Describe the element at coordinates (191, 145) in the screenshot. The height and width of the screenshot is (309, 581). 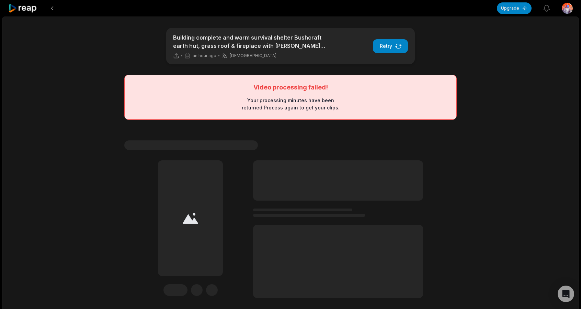
I see `span: #1 Lorem ipsum dolor sit amet consecteturs` at that location.